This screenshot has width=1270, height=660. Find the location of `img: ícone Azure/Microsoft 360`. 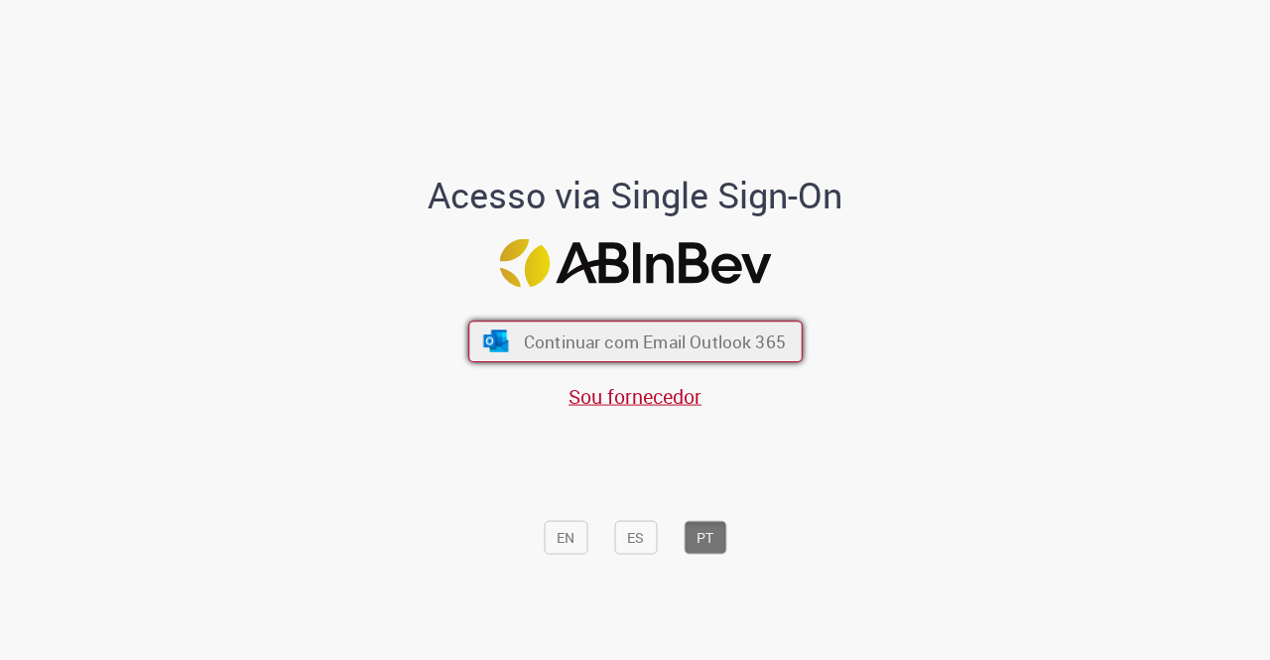

img: ícone Azure/Microsoft 360 is located at coordinates (495, 341).